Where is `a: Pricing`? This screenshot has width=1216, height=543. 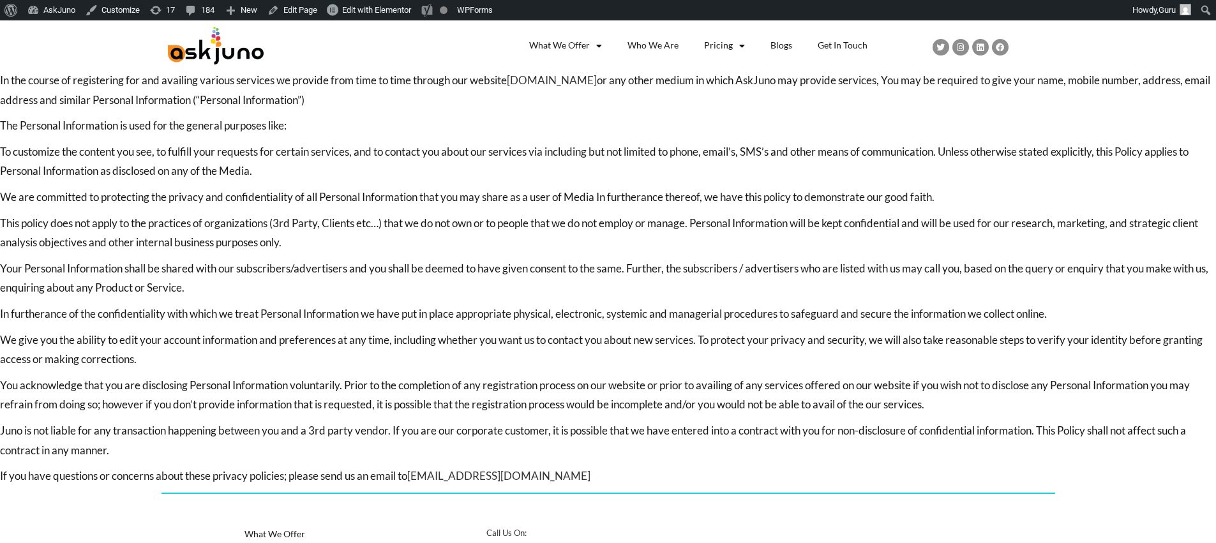
a: Pricing is located at coordinates (725, 45).